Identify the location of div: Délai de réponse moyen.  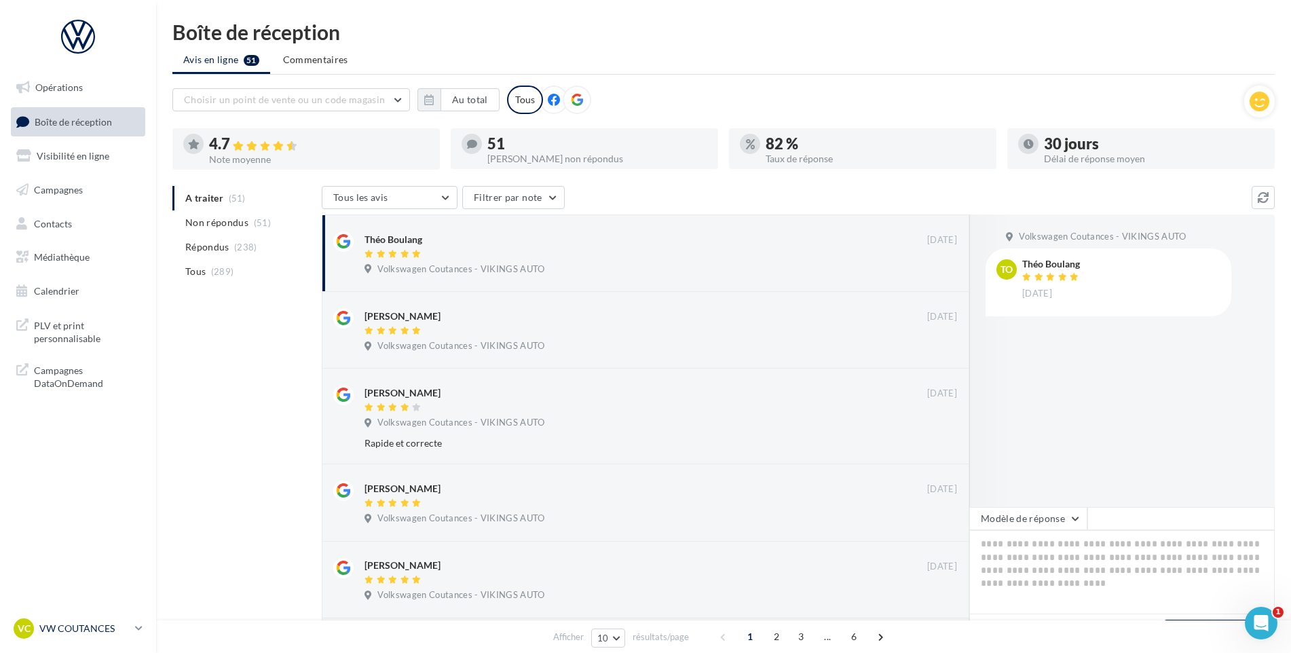
(1154, 159).